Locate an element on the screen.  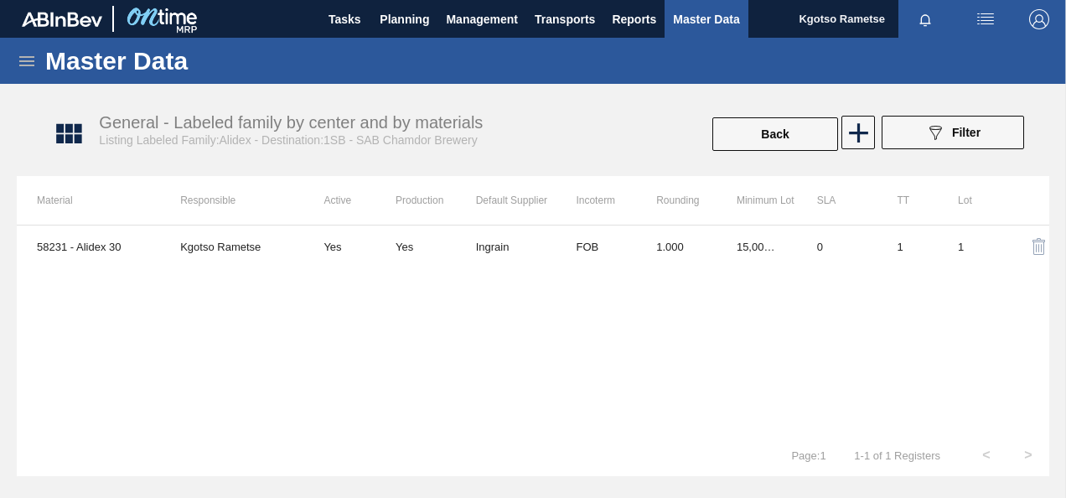
span: Transports is located at coordinates (565, 19).